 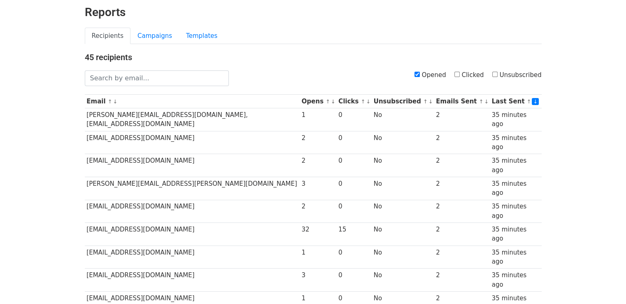 I want to click on label: Opened, so click(x=430, y=75).